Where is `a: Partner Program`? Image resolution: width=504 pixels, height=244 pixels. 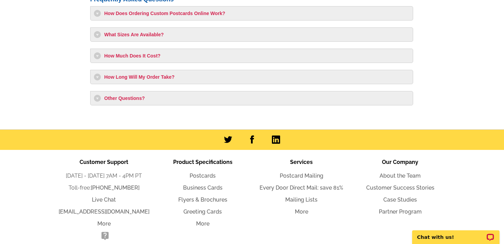 a: Partner Program is located at coordinates (400, 212).